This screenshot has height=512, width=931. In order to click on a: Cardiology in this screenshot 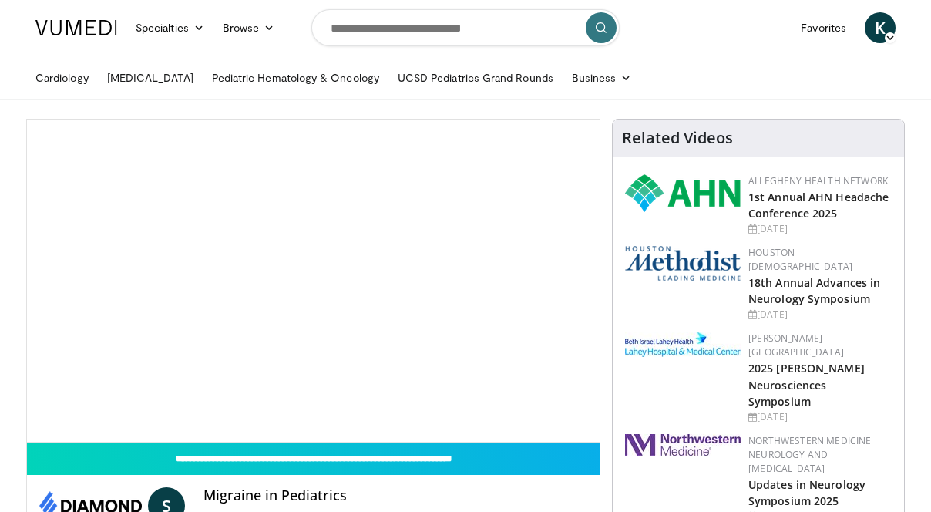, I will do `click(62, 78)`.